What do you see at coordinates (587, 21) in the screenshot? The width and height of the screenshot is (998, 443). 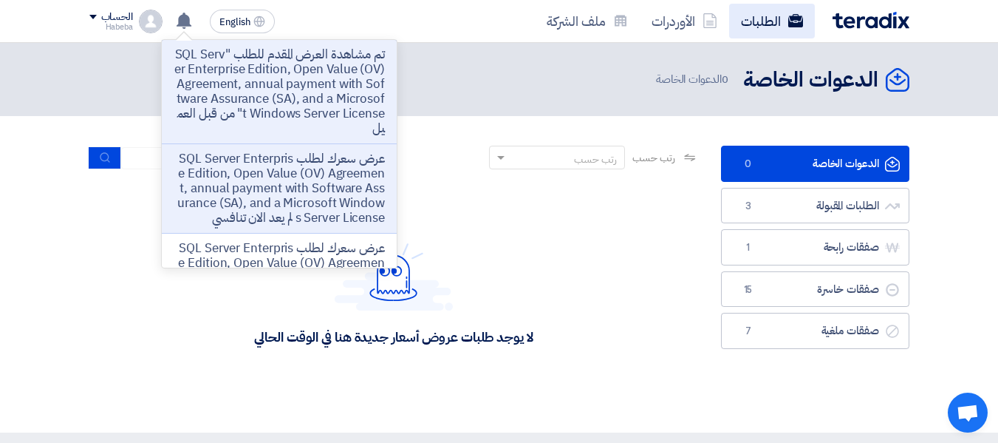 I see `a: ملف الشركة` at bounding box center [587, 21].